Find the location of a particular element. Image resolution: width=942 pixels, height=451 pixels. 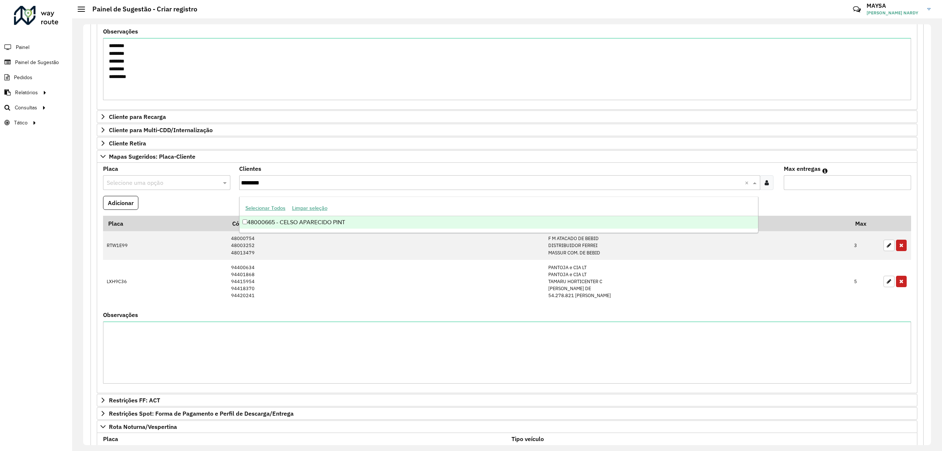

span: Rota Noturna/Vespertina is located at coordinates (143, 427).